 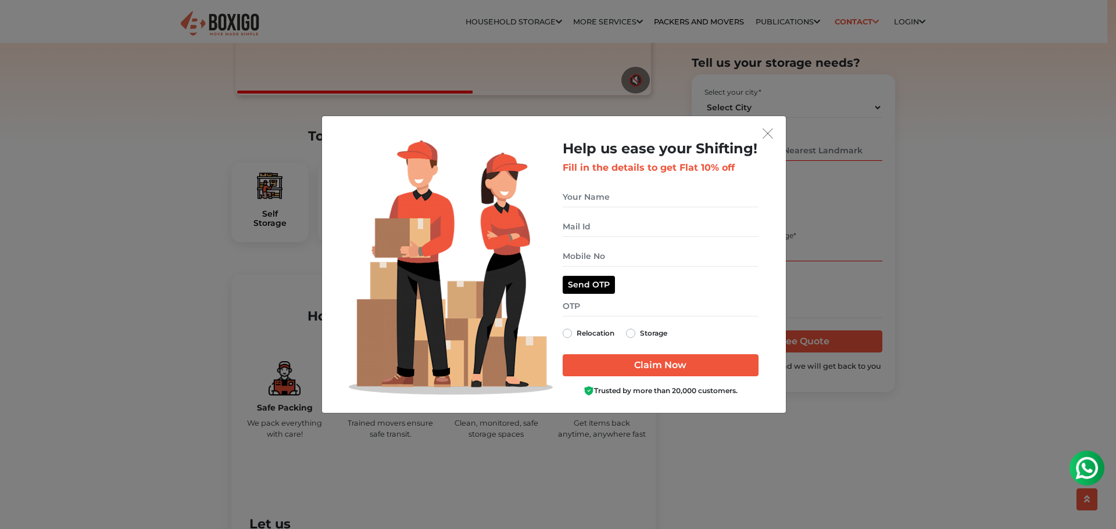 I want to click on h3: Fill in the details to get Flat 10% off, so click(x=660, y=167).